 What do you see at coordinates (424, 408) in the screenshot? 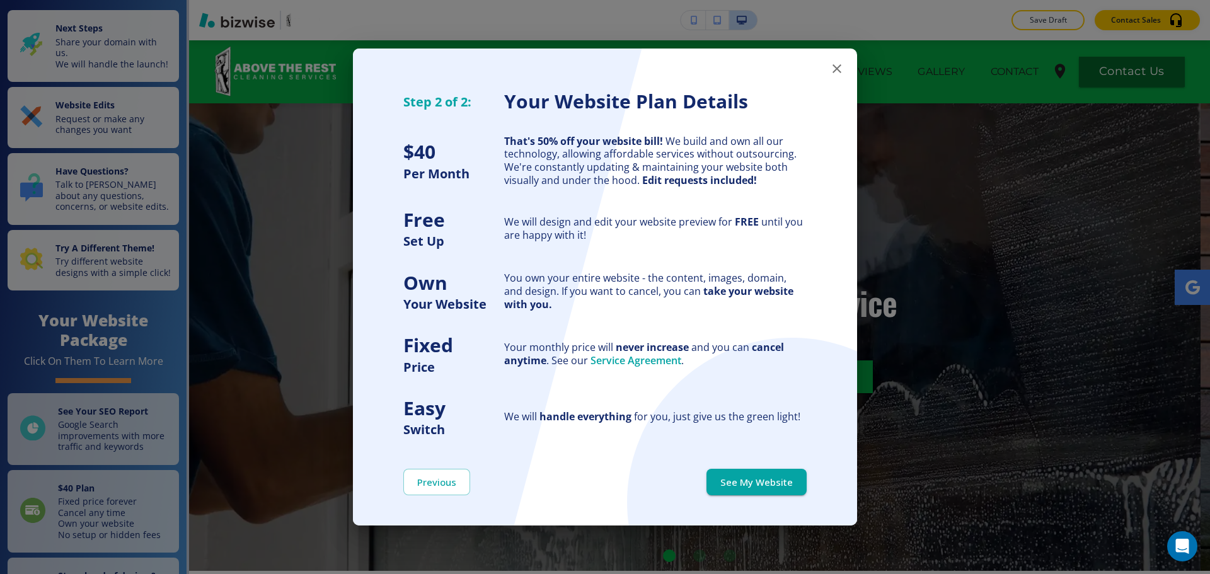
I see `strong: Easy` at bounding box center [424, 408].